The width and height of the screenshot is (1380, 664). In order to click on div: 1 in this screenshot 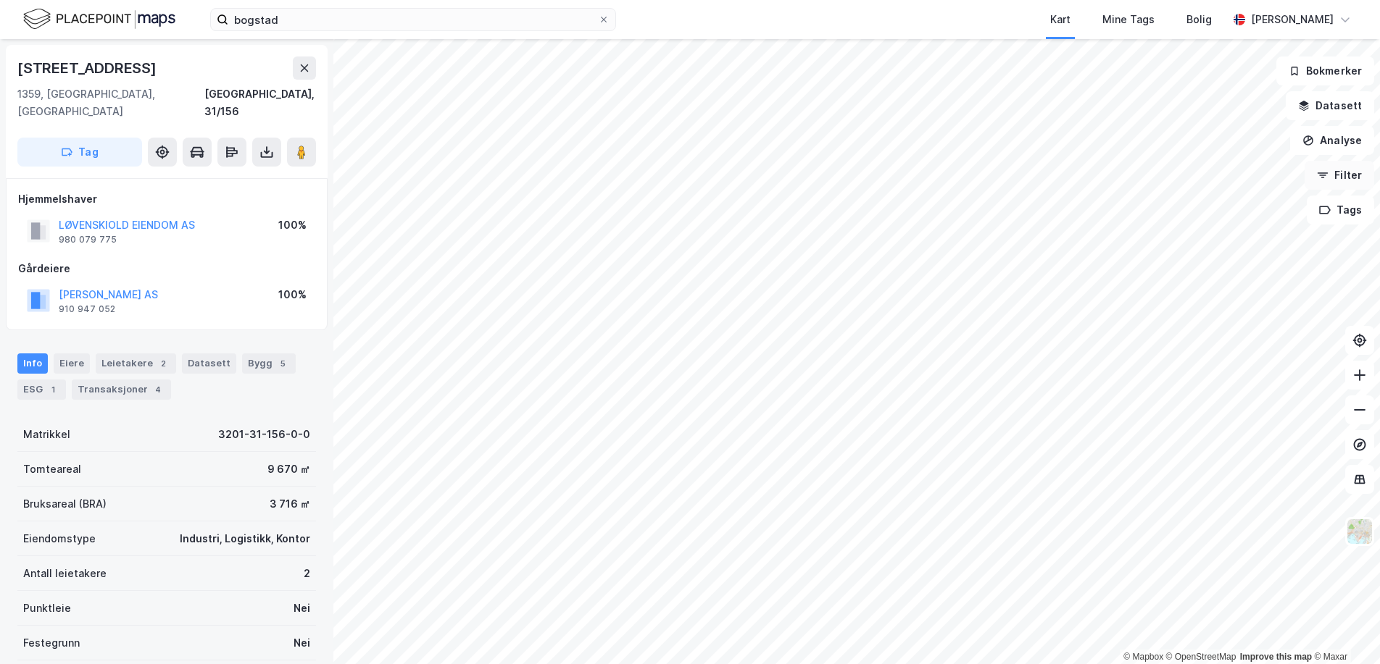, I will do `click(53, 390)`.